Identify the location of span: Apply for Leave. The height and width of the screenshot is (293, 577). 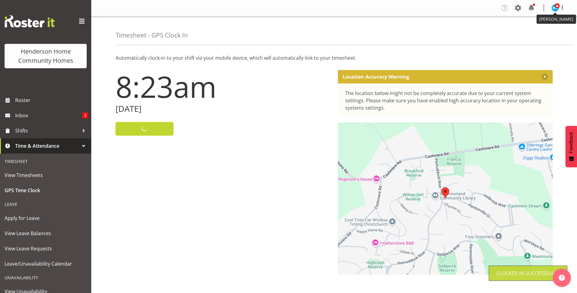
(46, 218).